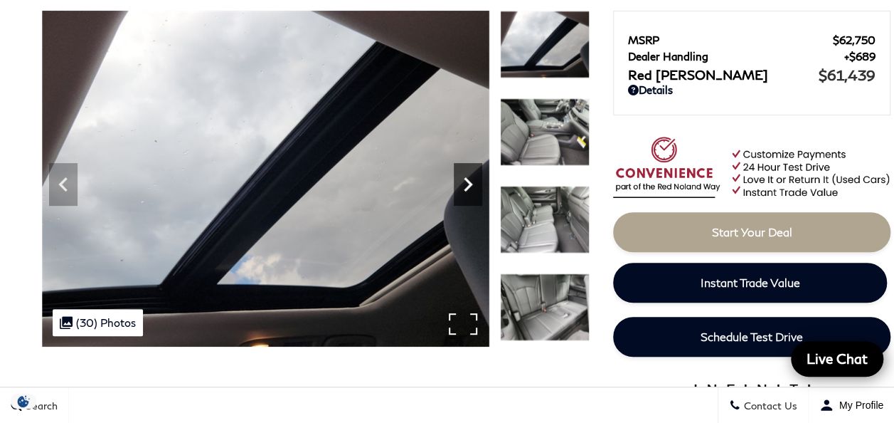 This screenshot has height=423, width=894. Describe the element at coordinates (837, 358) in the screenshot. I see `span: Live Chat` at that location.